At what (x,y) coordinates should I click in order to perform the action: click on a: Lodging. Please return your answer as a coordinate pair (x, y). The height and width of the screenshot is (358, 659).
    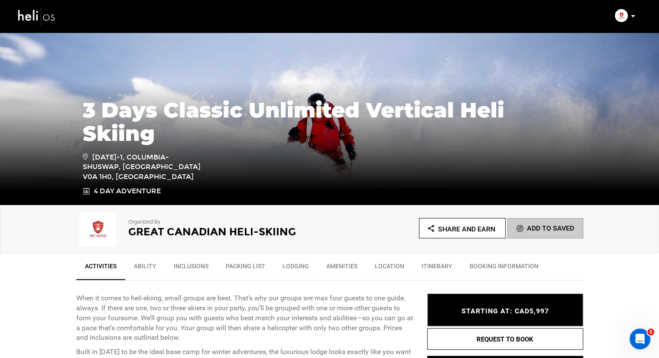
    Looking at the image, I should click on (296, 268).